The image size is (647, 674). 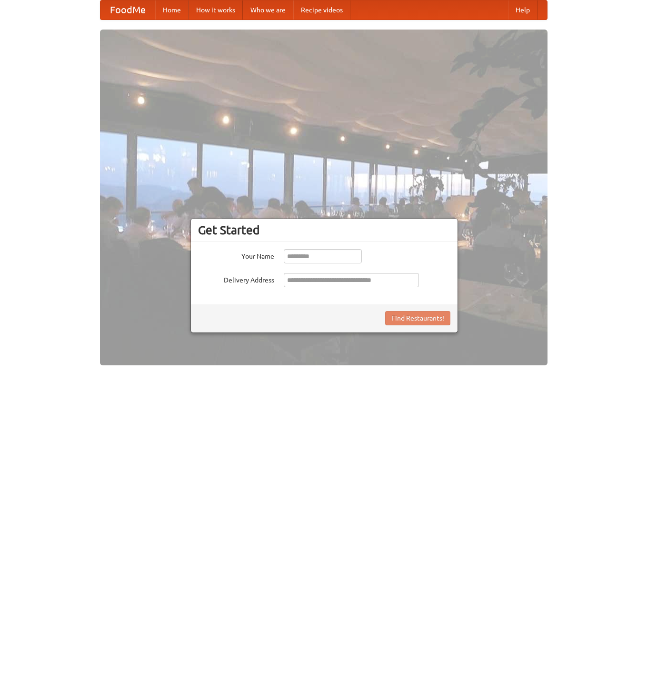 I want to click on a: How it works, so click(x=216, y=10).